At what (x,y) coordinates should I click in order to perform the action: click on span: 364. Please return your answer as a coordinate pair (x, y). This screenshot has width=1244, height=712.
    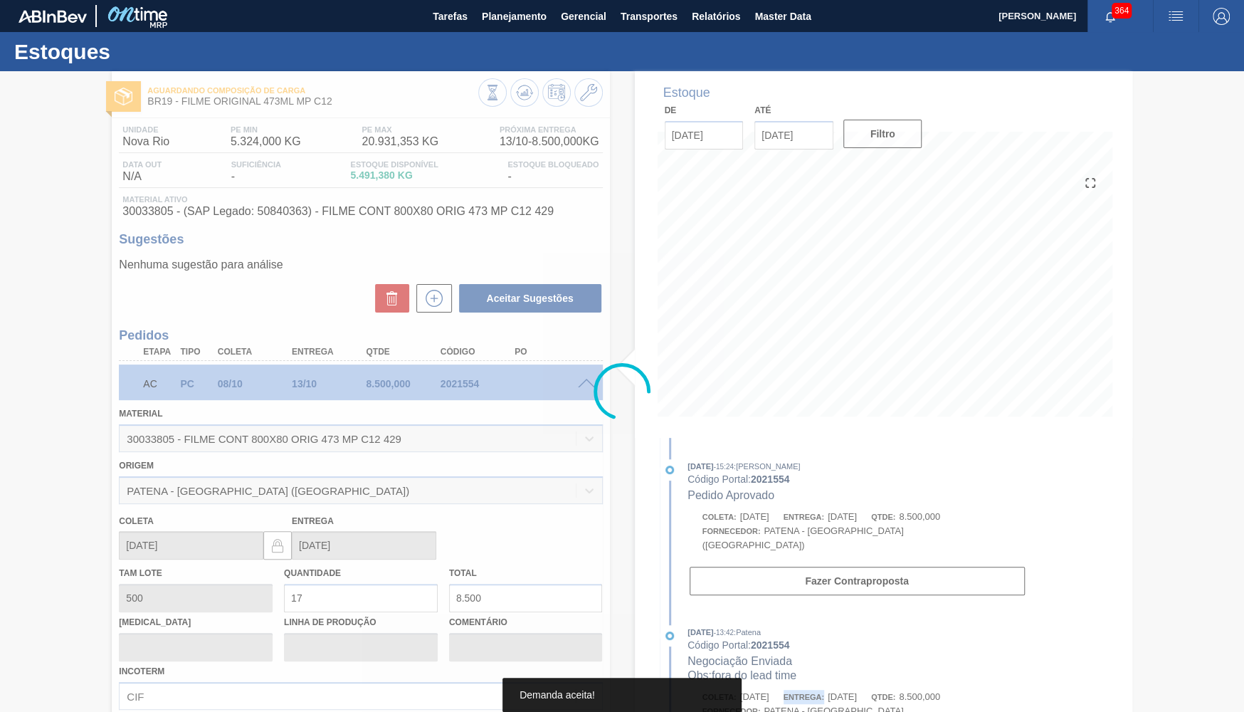
    Looking at the image, I should click on (1121, 11).